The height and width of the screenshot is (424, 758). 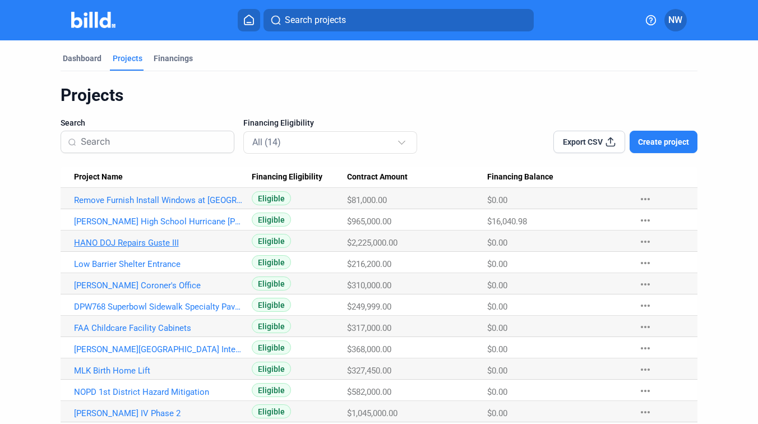 I want to click on button: NW, so click(x=675, y=20).